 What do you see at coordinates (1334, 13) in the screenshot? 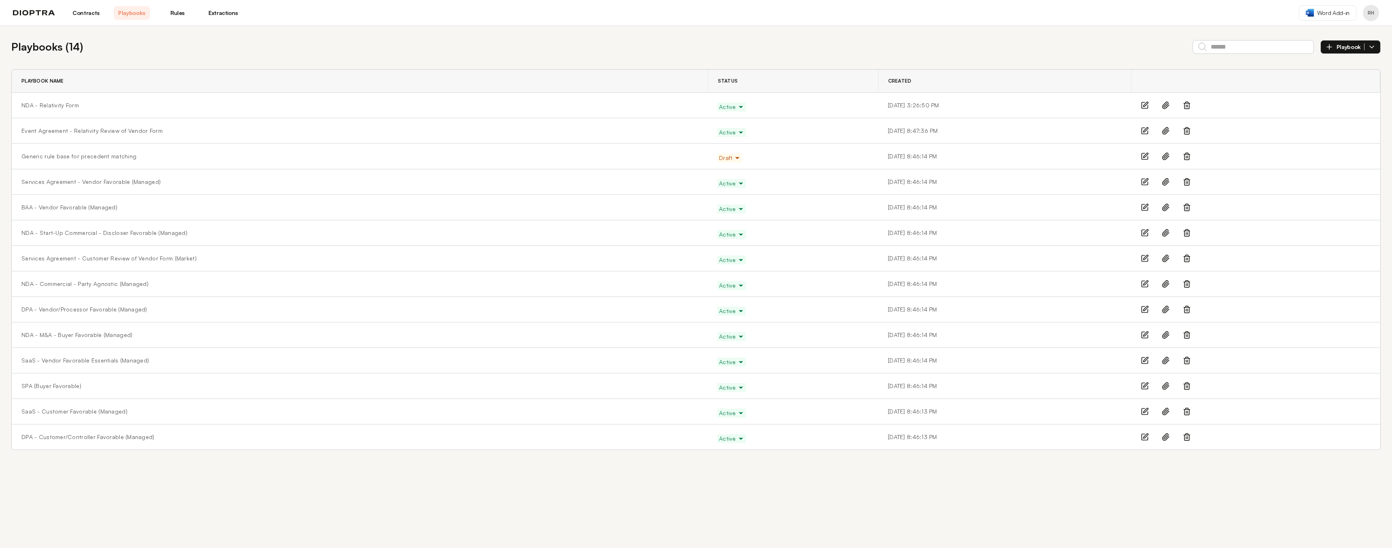
I see `span: Word Add-in` at bounding box center [1334, 13].